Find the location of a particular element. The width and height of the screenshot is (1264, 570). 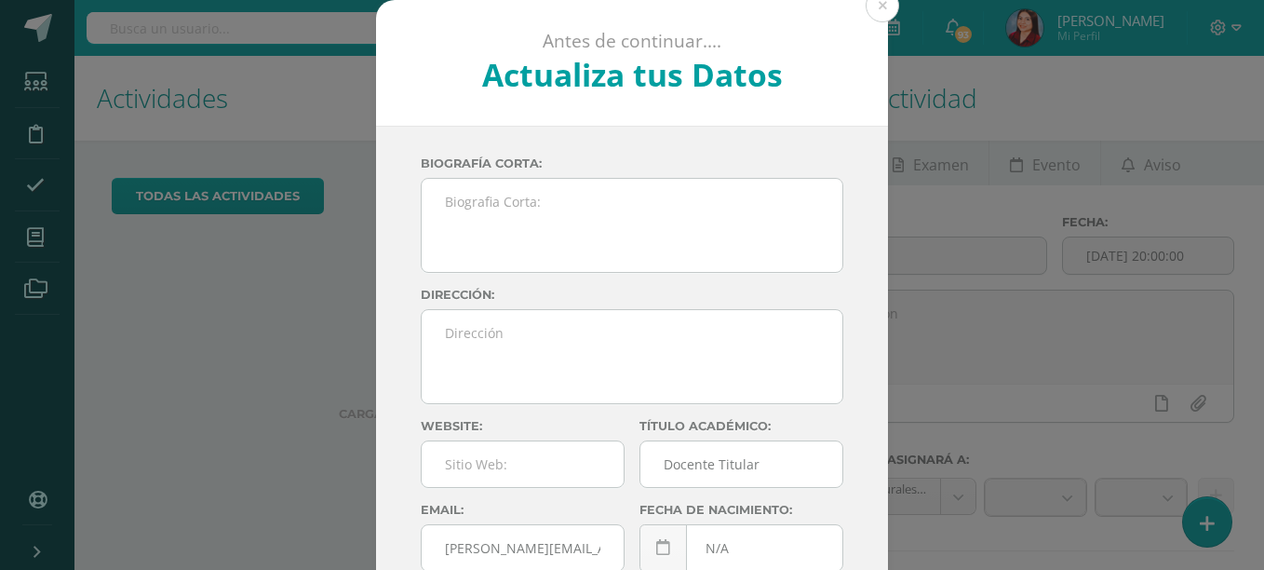

input: Titulo: is located at coordinates (741, 463).